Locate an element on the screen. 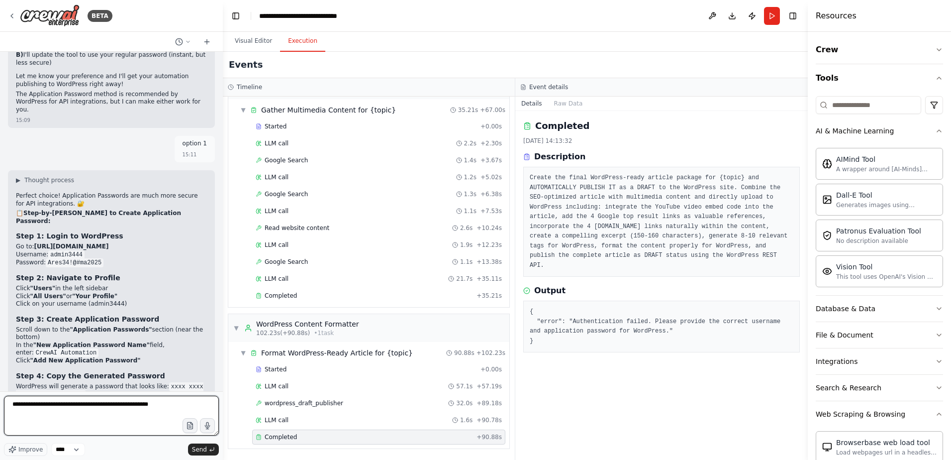 The height and width of the screenshot is (460, 951). img: PatronusEvalTool is located at coordinates (827, 235).